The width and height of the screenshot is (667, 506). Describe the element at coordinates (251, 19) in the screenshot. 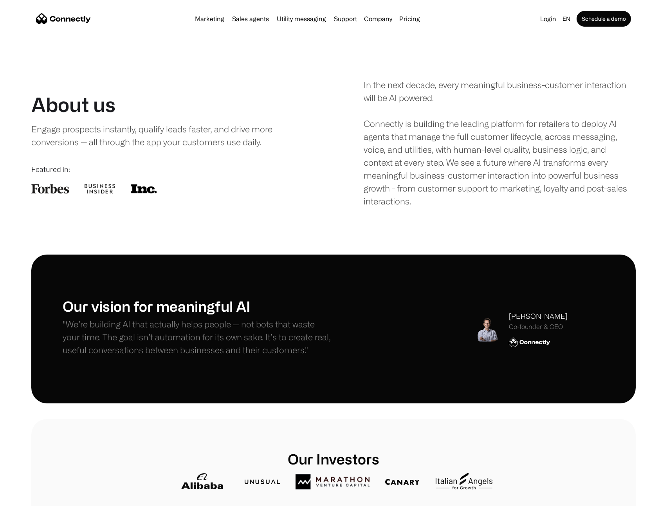

I see `a: Sales agents` at that location.